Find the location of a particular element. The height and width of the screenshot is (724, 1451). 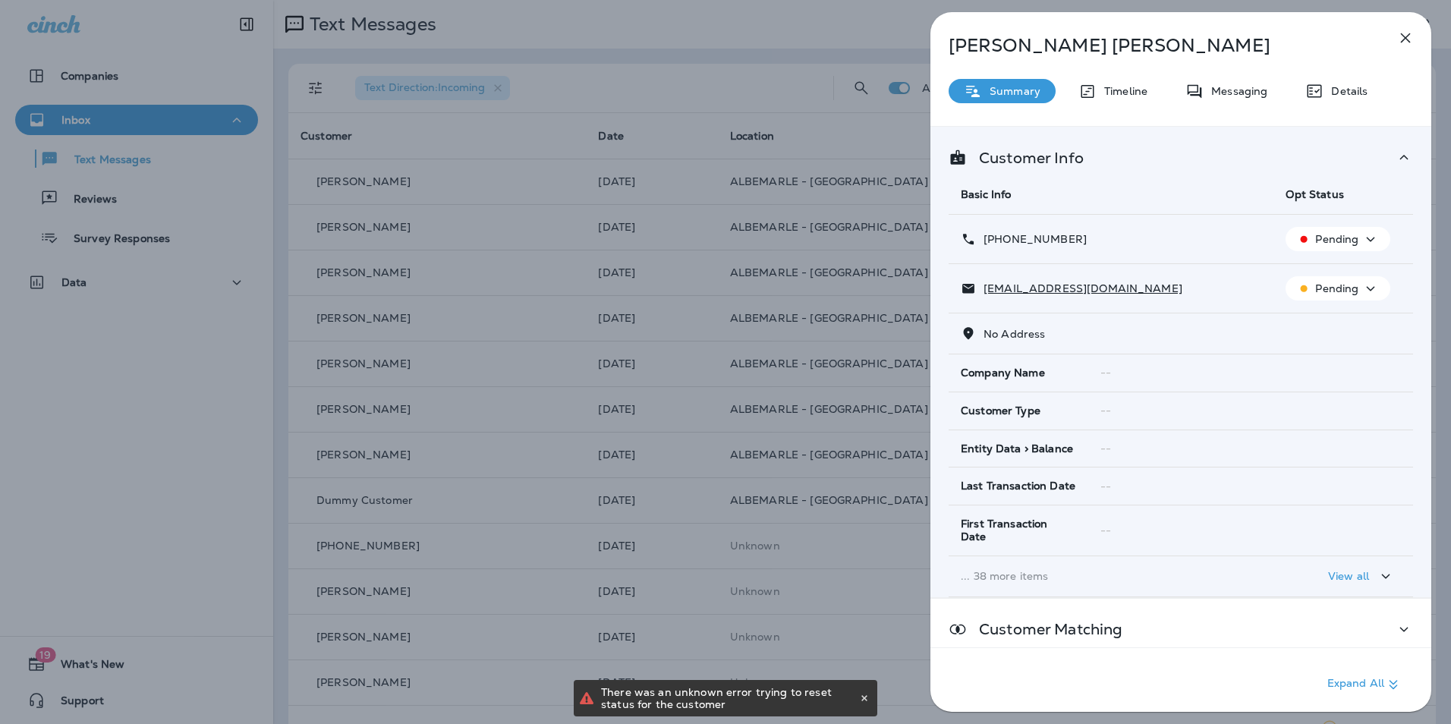

span: Opt Status is located at coordinates (1314, 194).